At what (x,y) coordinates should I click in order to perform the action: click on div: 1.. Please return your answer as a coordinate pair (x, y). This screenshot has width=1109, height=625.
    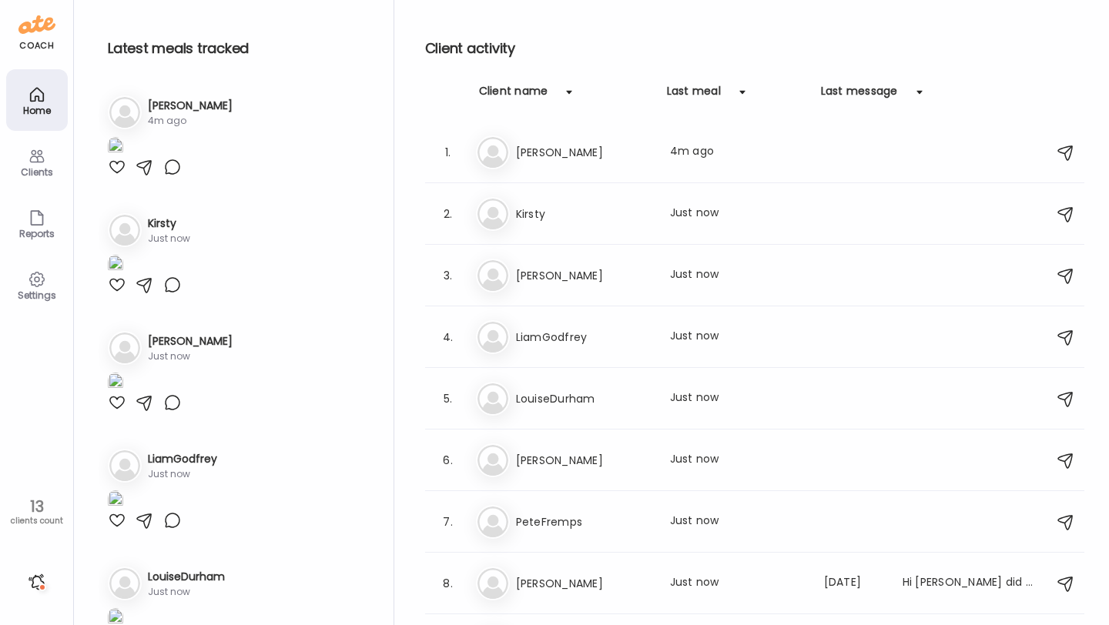
    Looking at the image, I should click on (448, 152).